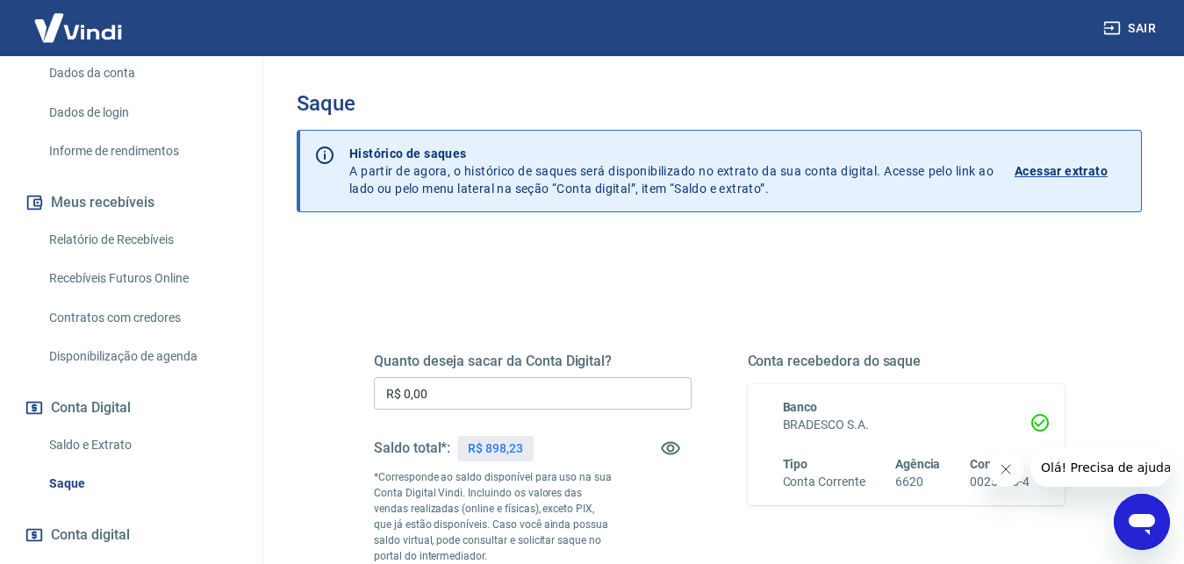 Image resolution: width=1184 pixels, height=564 pixels. I want to click on span: Olá! Precisa de ajuda?, so click(79, 19).